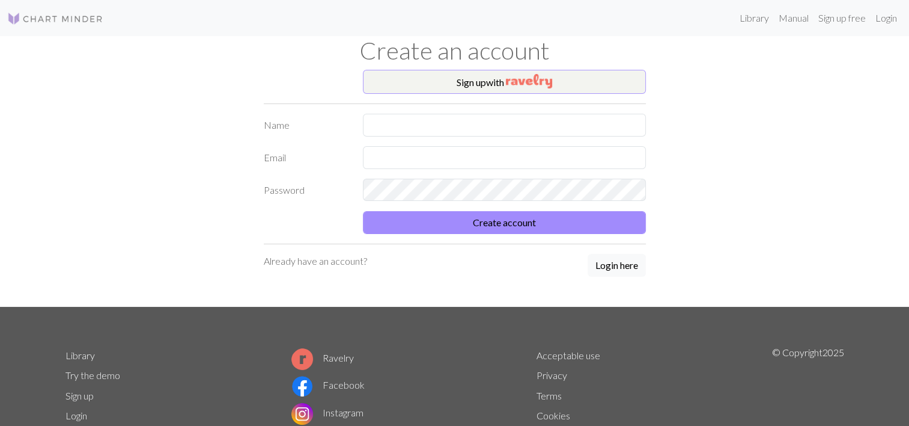  Describe the element at coordinates (529, 81) in the screenshot. I see `img: Ravelry` at that location.